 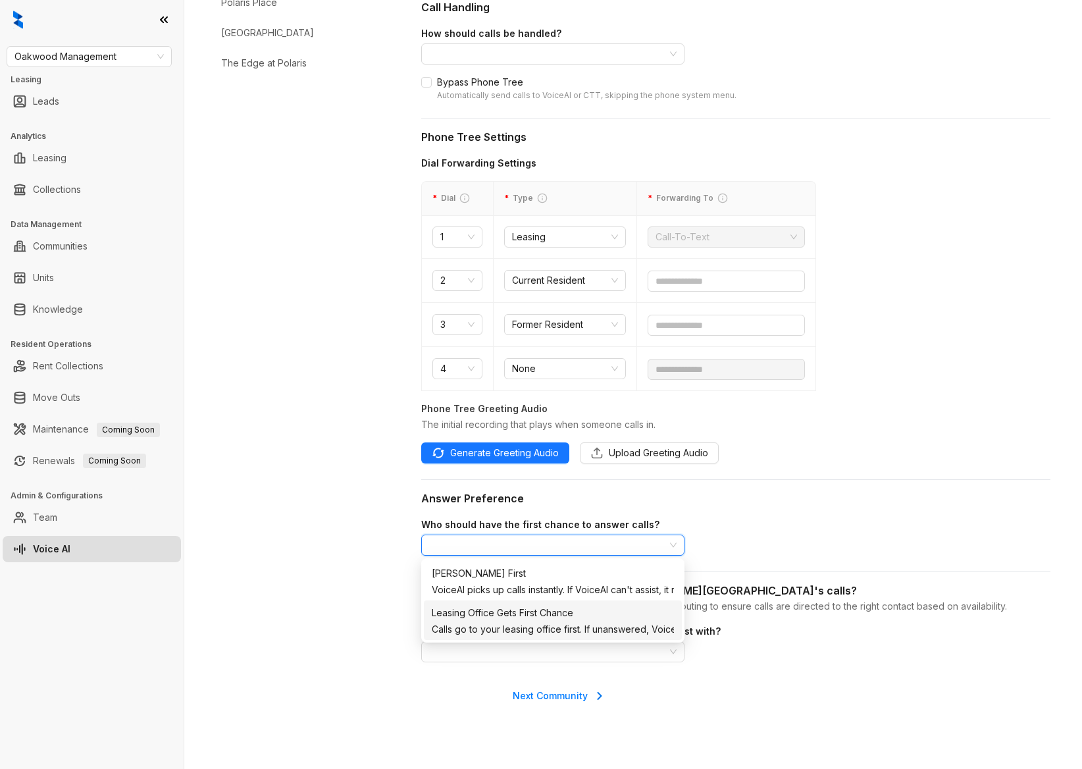 What do you see at coordinates (92, 366) in the screenshot?
I see `li: Rent Collections` at bounding box center [92, 366].